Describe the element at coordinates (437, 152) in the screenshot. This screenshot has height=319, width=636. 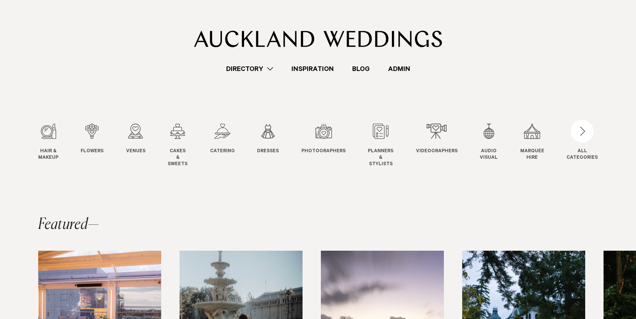
I see `span: Videographers` at that location.